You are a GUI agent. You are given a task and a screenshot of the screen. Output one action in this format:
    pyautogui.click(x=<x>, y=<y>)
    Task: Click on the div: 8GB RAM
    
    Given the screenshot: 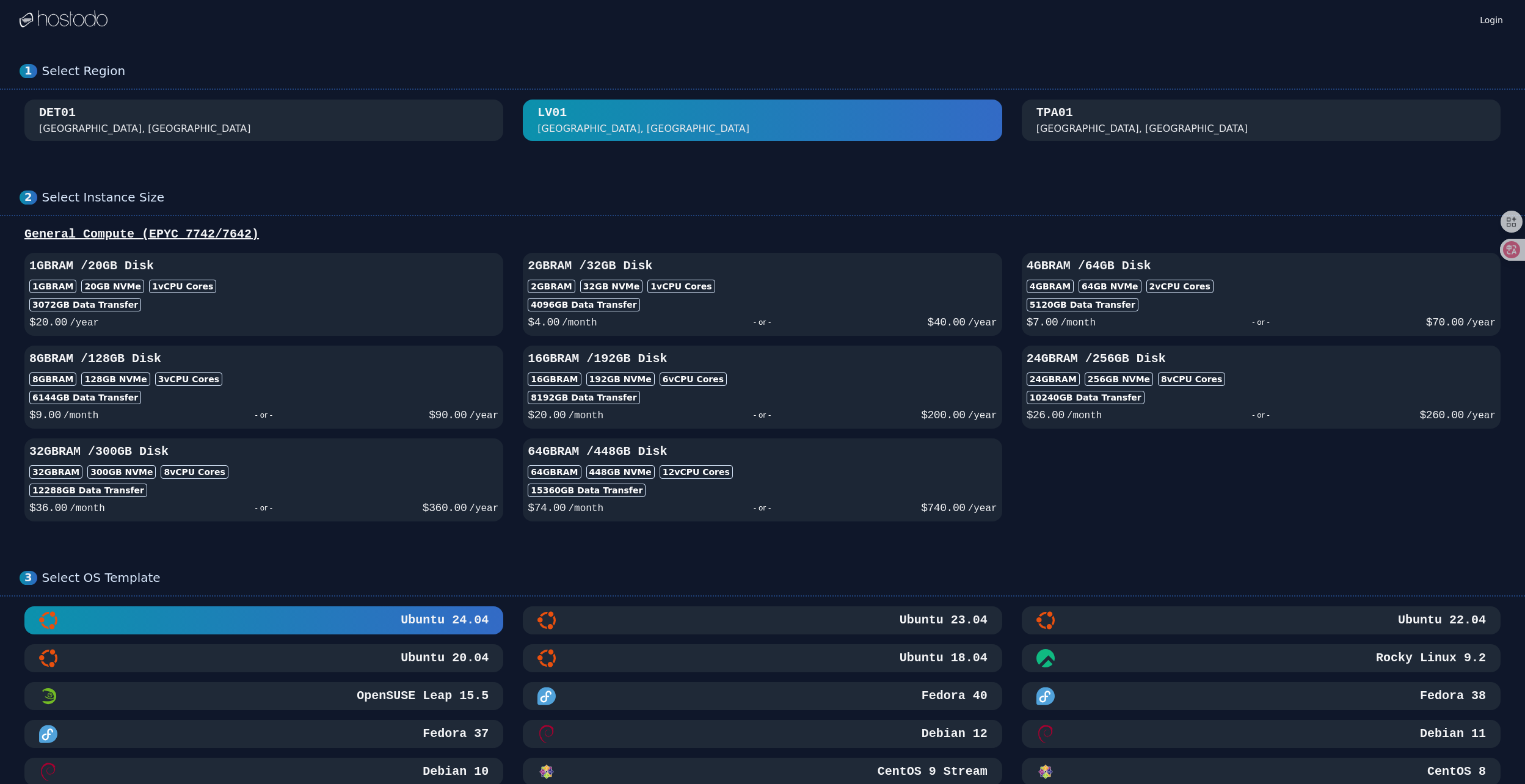 What is the action you would take?
    pyautogui.click(x=53, y=379)
    